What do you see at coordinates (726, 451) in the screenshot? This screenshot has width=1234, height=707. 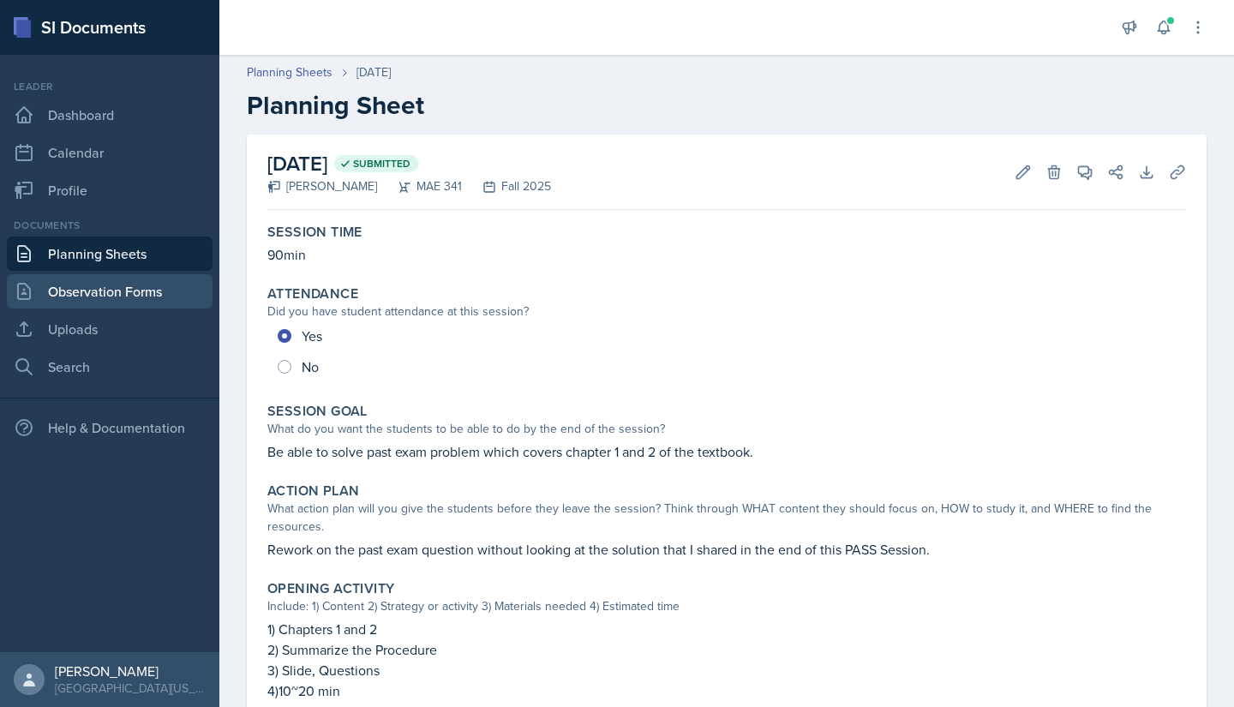 I see `p: Be able to solve past exam problem which covers chapter 1 and 2 of the textbook.` at bounding box center [726, 451].